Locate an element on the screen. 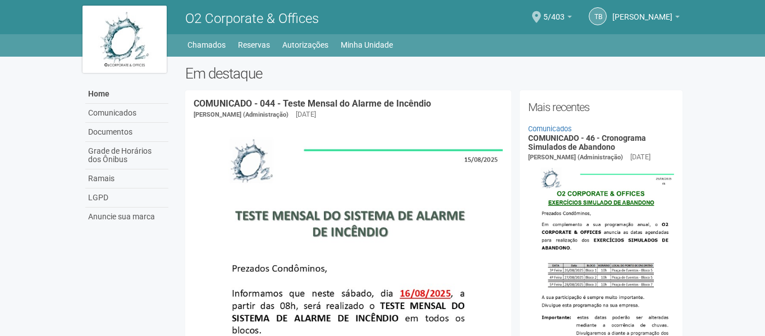  h2: Em destaque is located at coordinates (434, 74).